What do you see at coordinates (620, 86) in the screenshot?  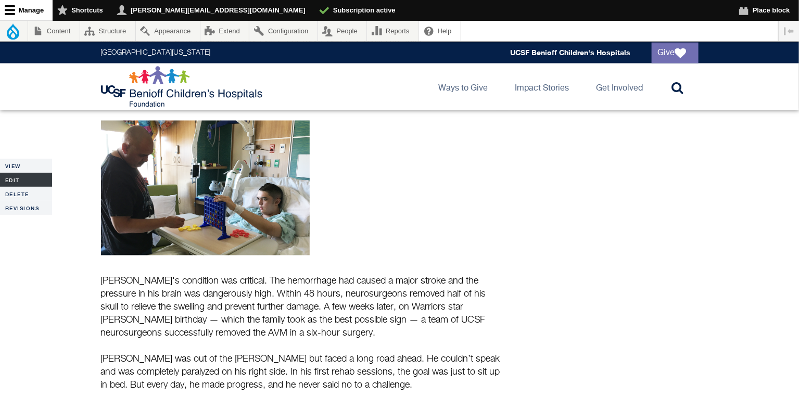 I see `a: Get Involved` at bounding box center [620, 86].